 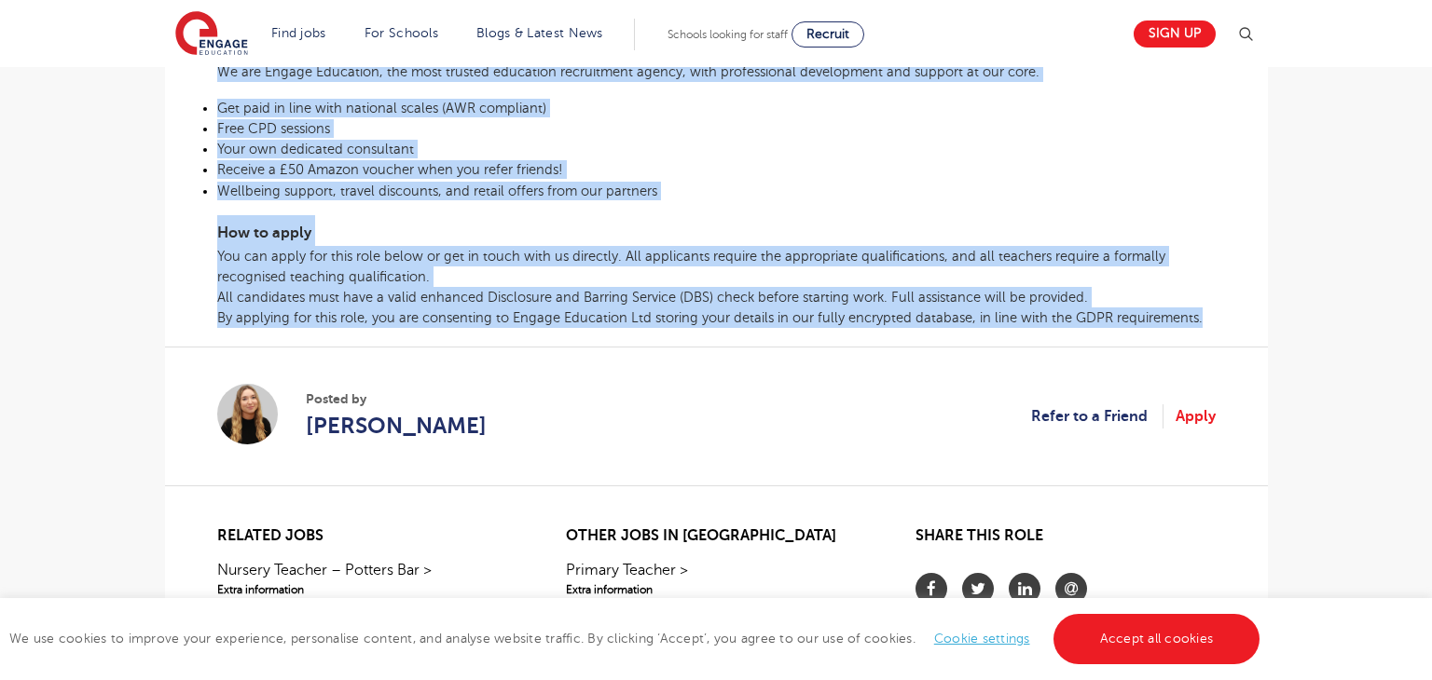 What do you see at coordinates (637, 639) in the screenshot?
I see `span: We use cookies to improve your experience, personalise content, and analyse website traffic. By c...` at bounding box center [637, 639].